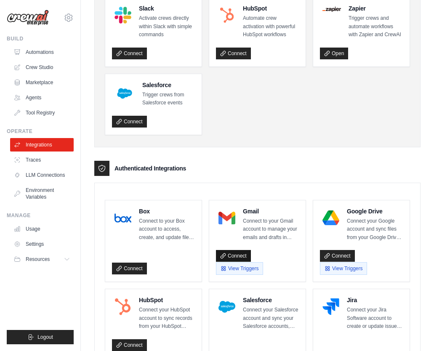 The image size is (434, 351). I want to click on div: Manage, so click(40, 215).